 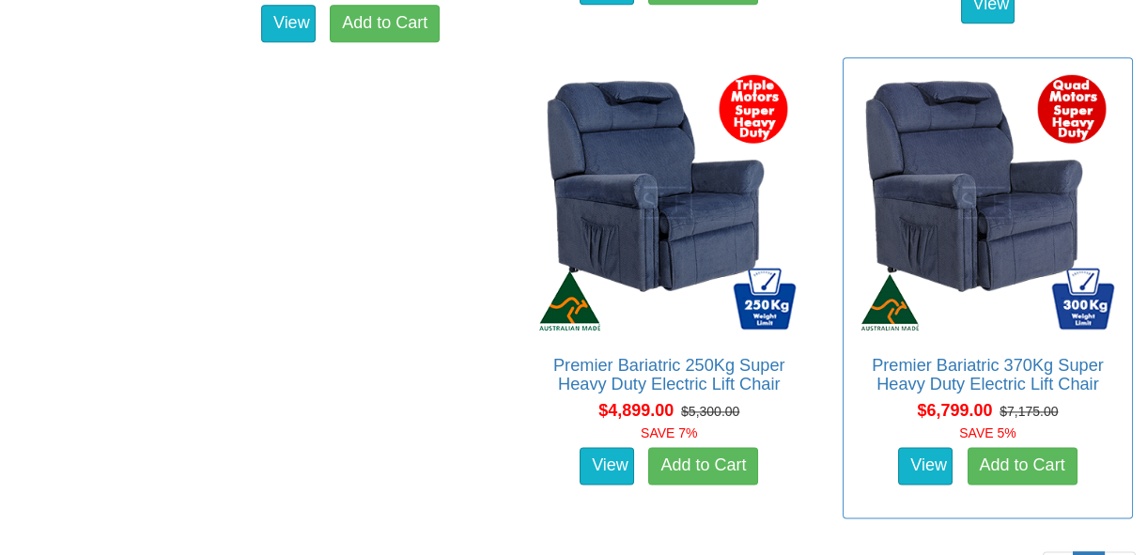 What do you see at coordinates (987, 202) in the screenshot?
I see `img: Premier Bariatric 370Kg Super Heavy Duty Electric Lift Chair` at bounding box center [987, 202].